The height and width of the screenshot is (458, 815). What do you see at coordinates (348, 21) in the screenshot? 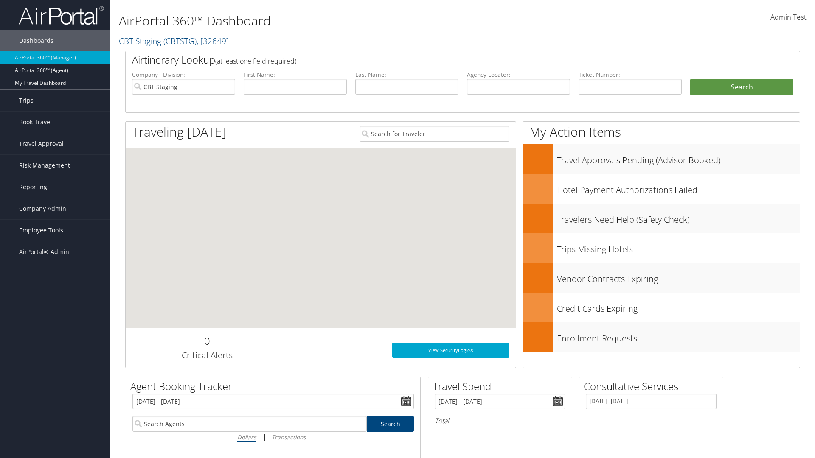
I see `h1: AirPortal 360™ Dashboard` at bounding box center [348, 21].